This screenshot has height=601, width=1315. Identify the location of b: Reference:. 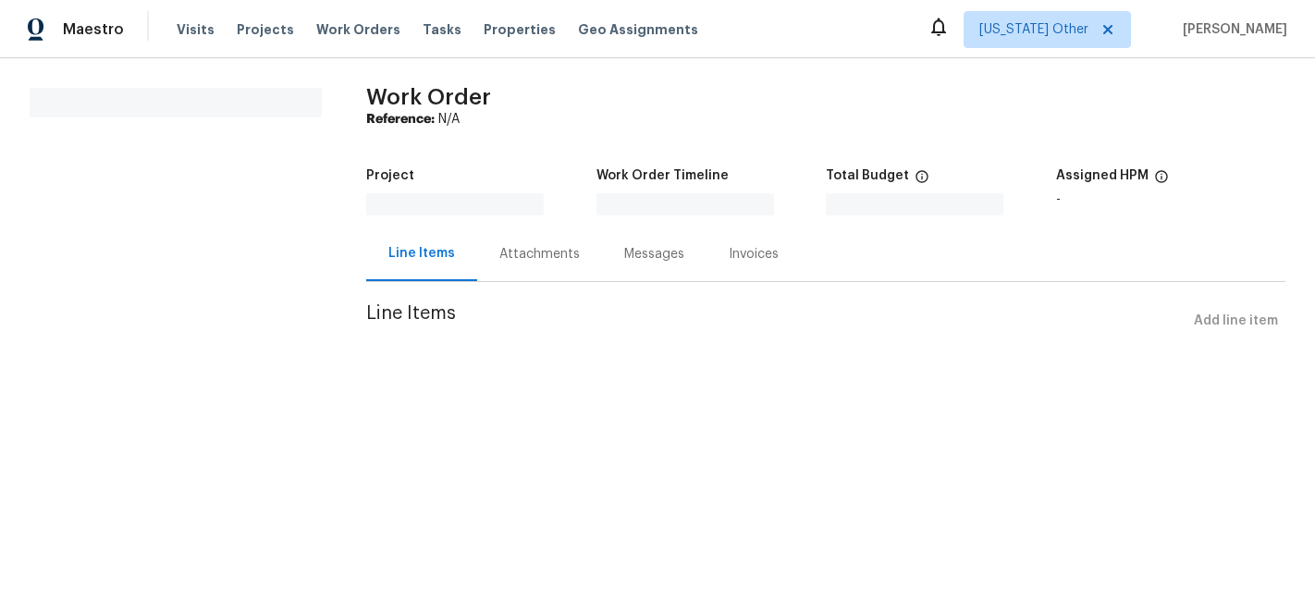
(400, 119).